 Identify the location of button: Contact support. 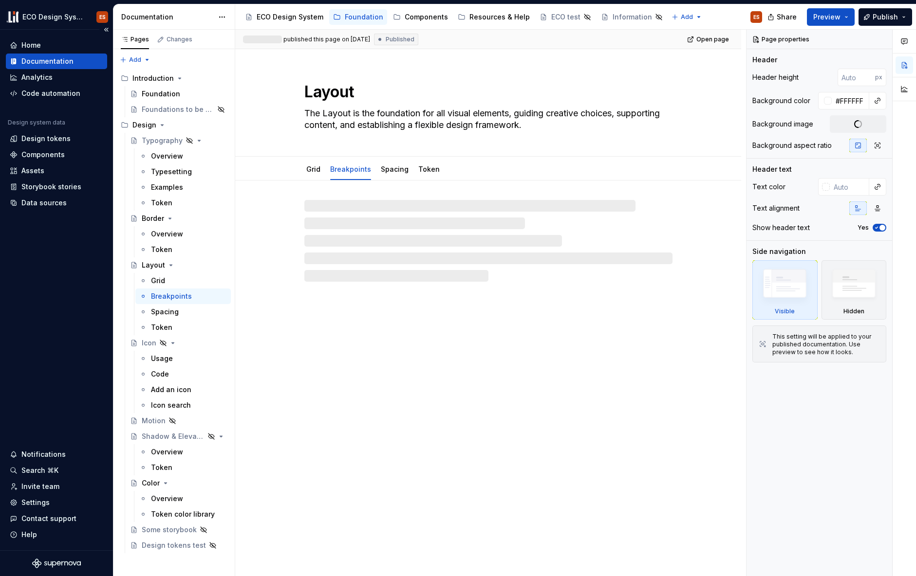
(56, 519).